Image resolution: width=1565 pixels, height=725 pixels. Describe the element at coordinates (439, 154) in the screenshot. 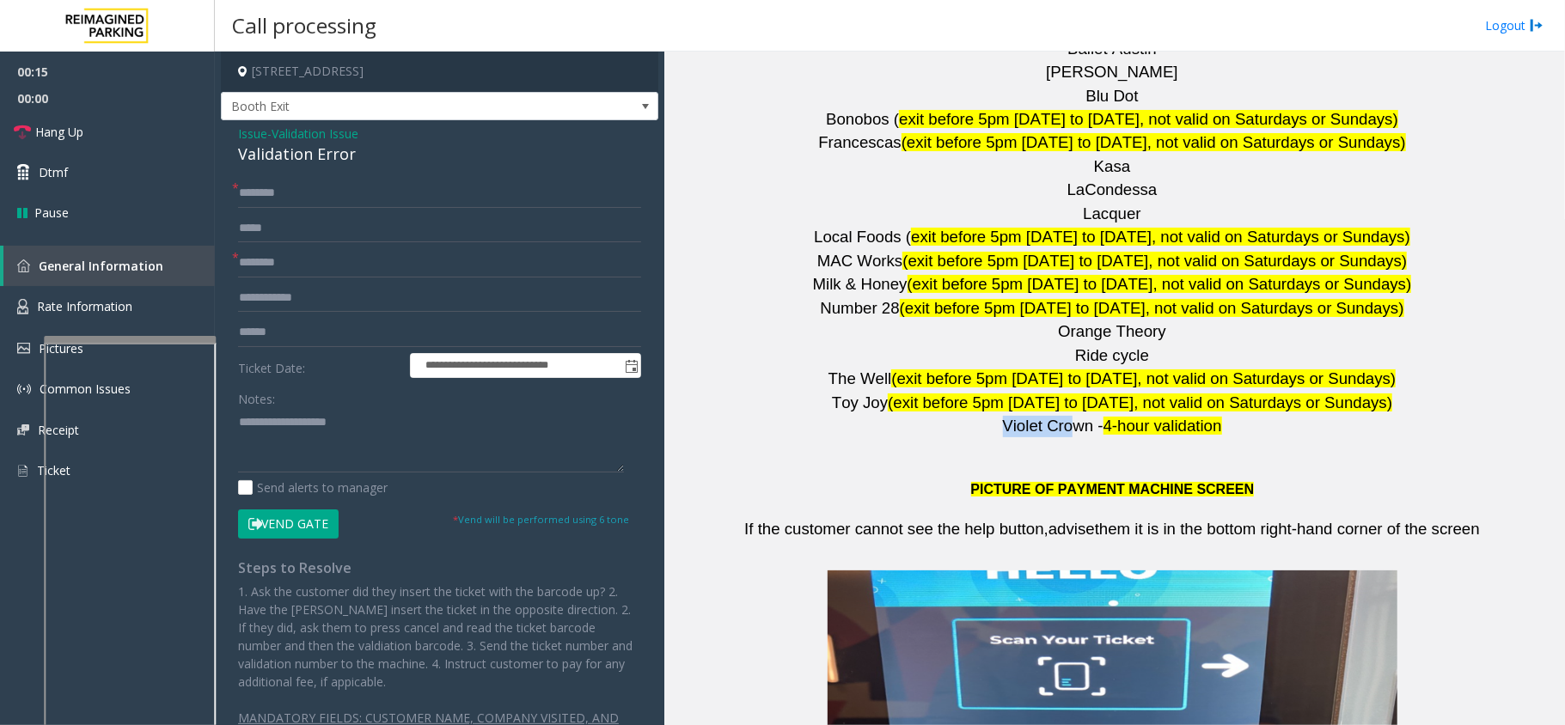

I see `div: Validation Error` at that location.